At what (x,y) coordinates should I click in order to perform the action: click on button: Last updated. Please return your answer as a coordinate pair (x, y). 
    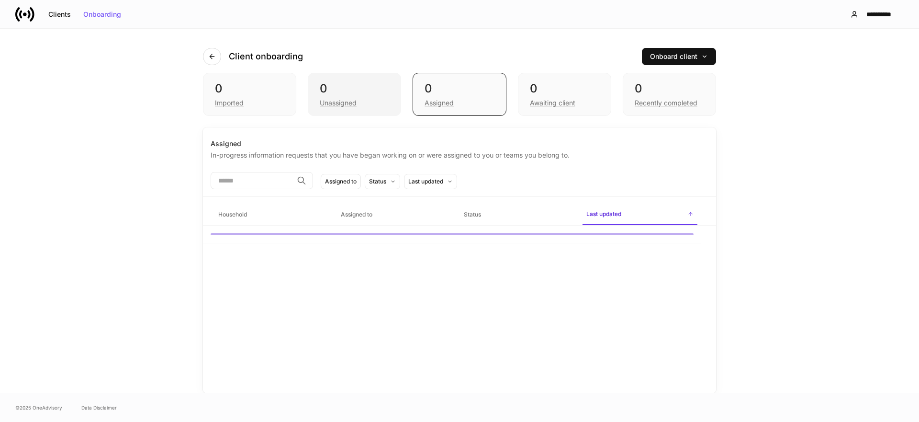
    Looking at the image, I should click on (430, 181).